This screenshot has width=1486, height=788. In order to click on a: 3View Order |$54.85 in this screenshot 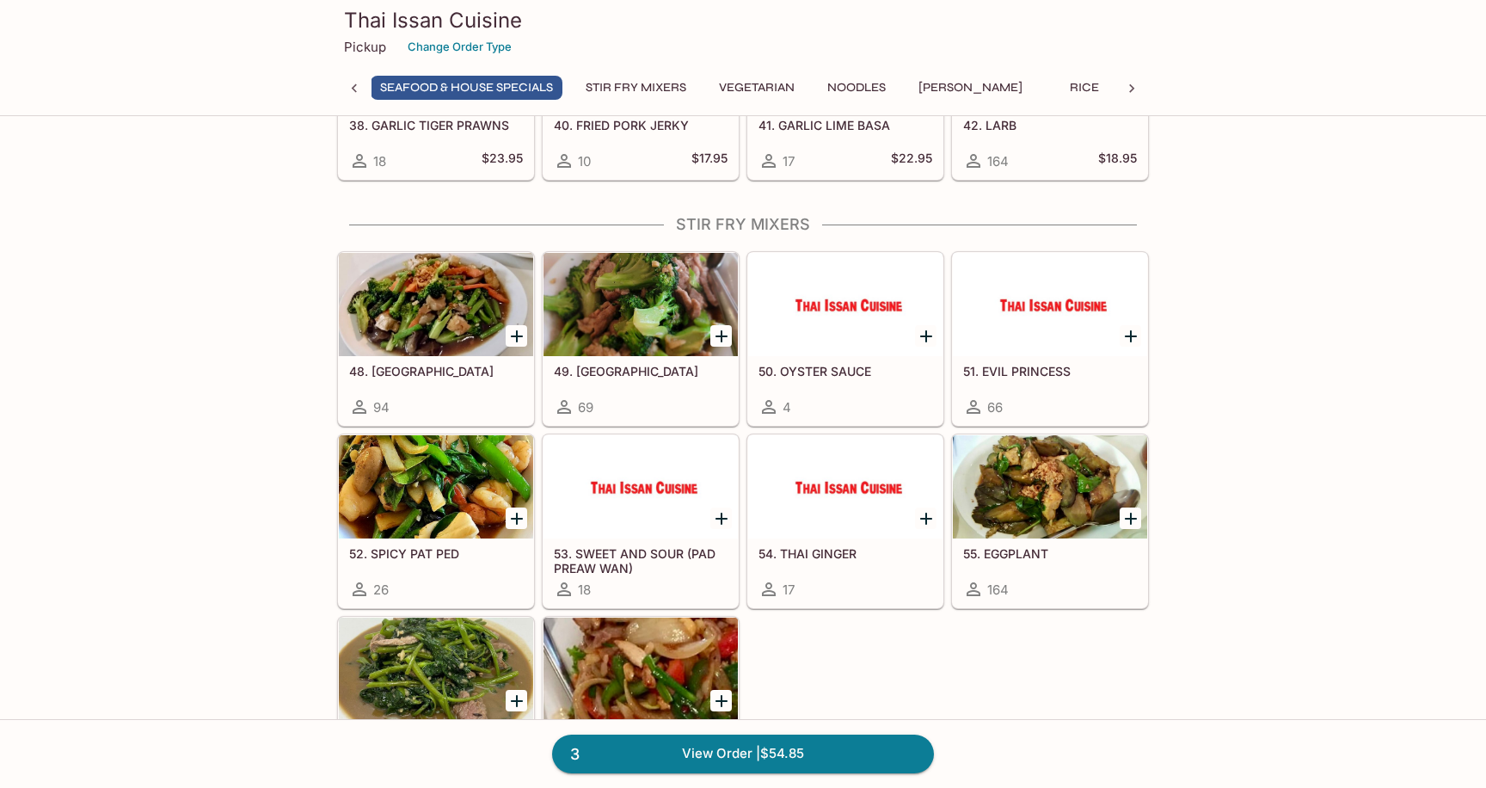, I will do `click(743, 753)`.